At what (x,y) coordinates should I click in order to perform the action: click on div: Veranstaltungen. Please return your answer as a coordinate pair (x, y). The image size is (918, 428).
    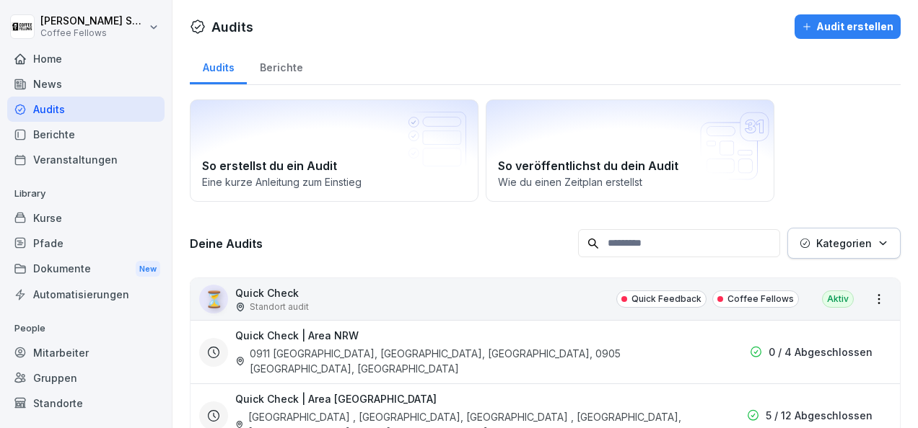
    Looking at the image, I should click on (86, 159).